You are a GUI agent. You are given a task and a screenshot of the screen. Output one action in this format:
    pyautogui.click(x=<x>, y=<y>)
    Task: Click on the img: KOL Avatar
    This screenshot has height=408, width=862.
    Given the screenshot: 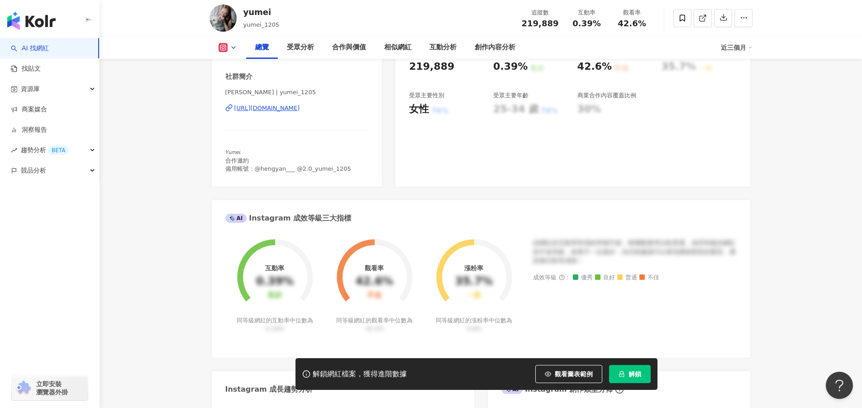 What is the action you would take?
    pyautogui.click(x=223, y=18)
    